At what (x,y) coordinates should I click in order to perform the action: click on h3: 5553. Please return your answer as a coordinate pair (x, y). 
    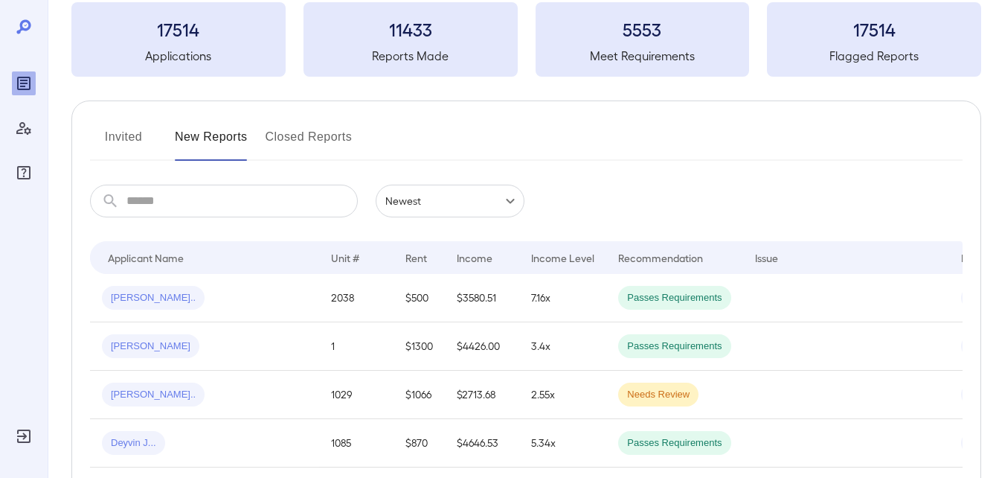
    Looking at the image, I should click on (643, 29).